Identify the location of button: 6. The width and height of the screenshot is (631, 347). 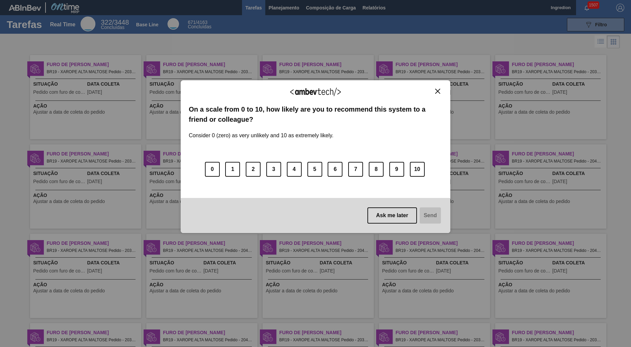
(335, 169).